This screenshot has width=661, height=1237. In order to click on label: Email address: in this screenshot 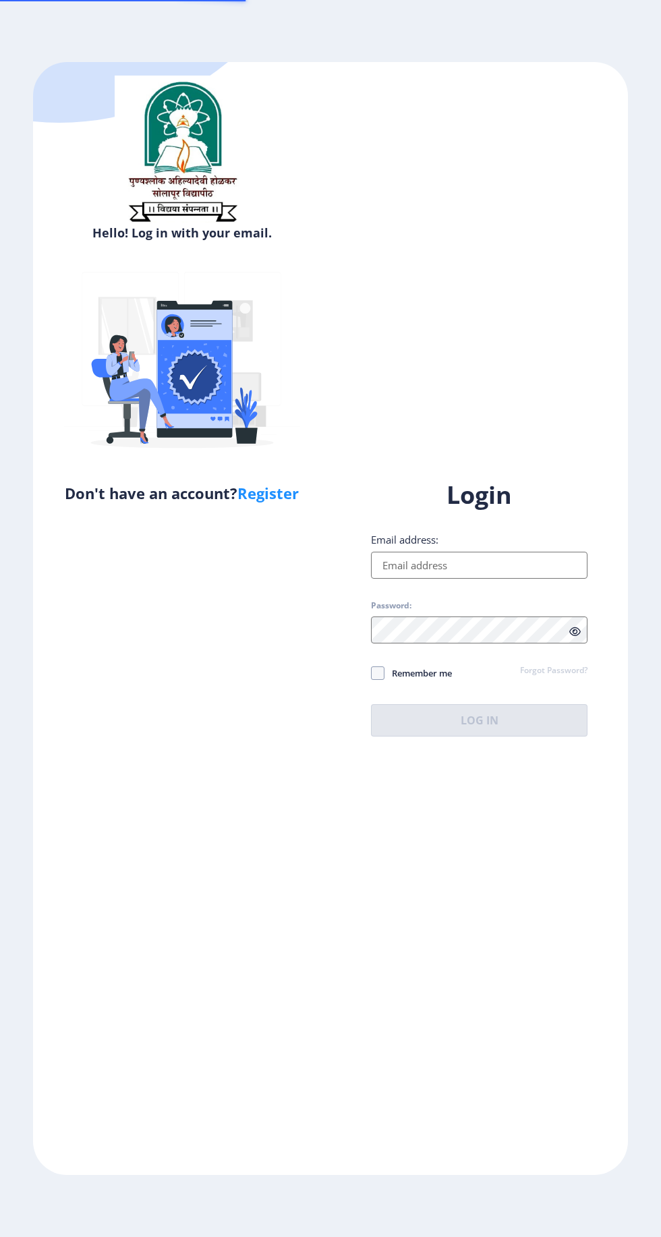, I will do `click(405, 540)`.